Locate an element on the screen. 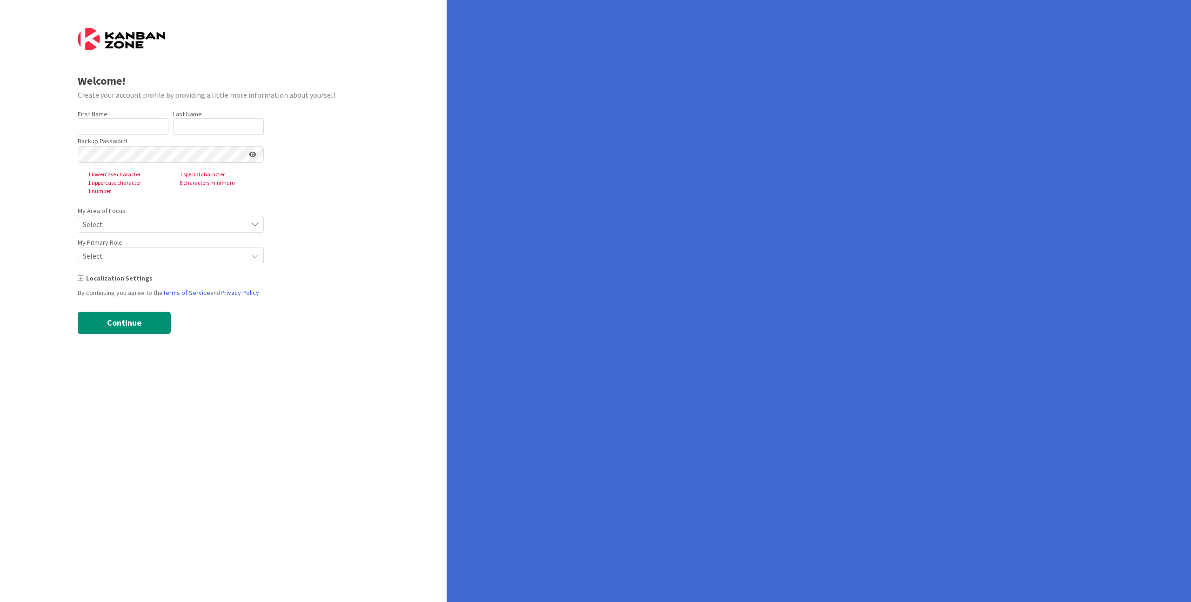 This screenshot has width=1191, height=602. label: My Primary Role is located at coordinates (100, 242).